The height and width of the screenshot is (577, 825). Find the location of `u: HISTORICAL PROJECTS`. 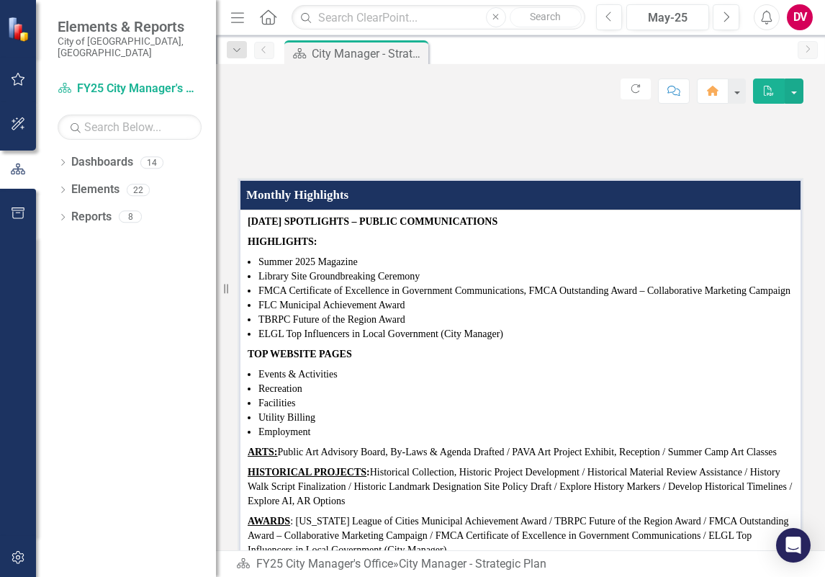

u: HISTORICAL PROJECTS is located at coordinates (307, 472).